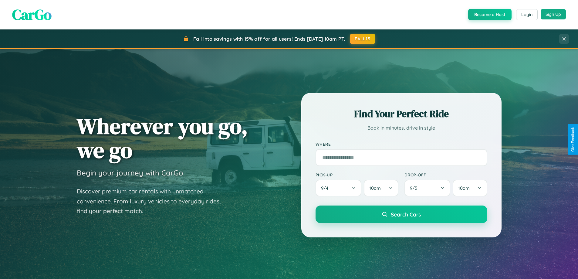 Image resolution: width=578 pixels, height=279 pixels. I want to click on h1: Wherever you go, we go, so click(162, 138).